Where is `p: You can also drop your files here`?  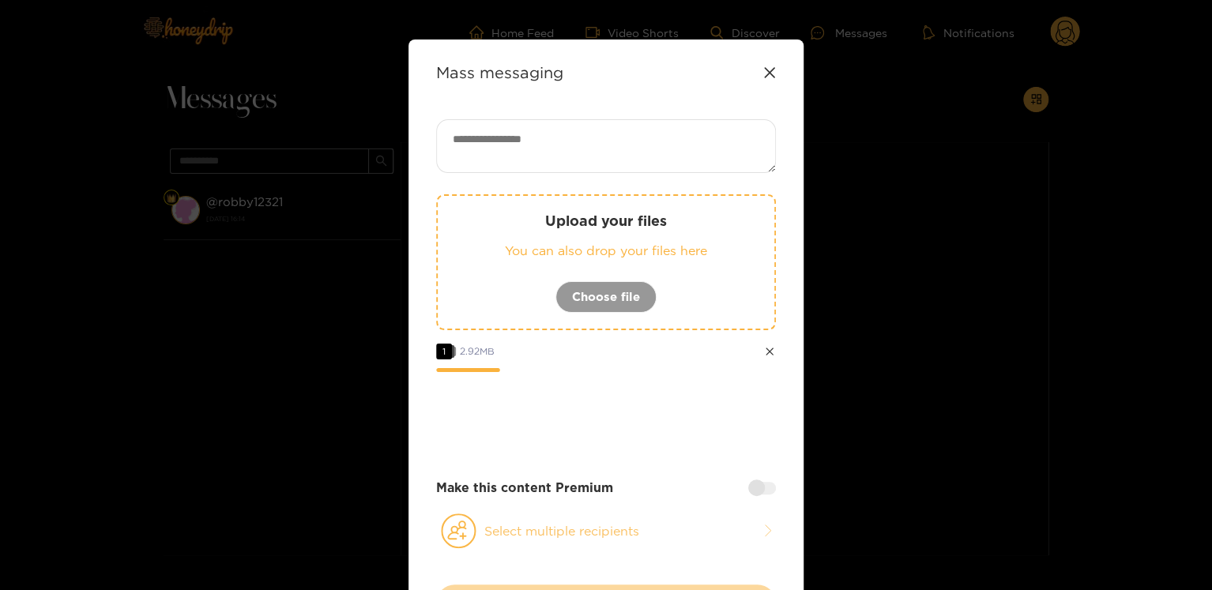
p: You can also drop your files here is located at coordinates (606, 250).